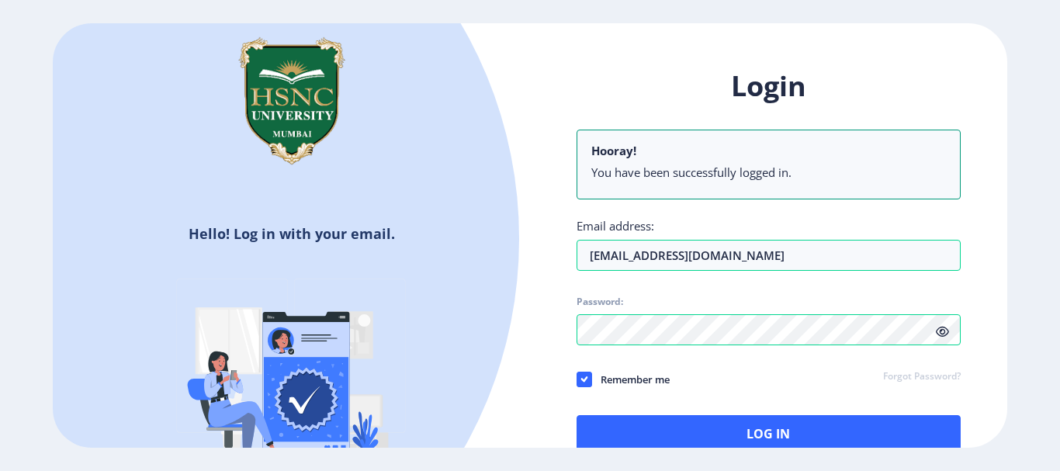  Describe the element at coordinates (768, 434) in the screenshot. I see `button: Log In` at that location.